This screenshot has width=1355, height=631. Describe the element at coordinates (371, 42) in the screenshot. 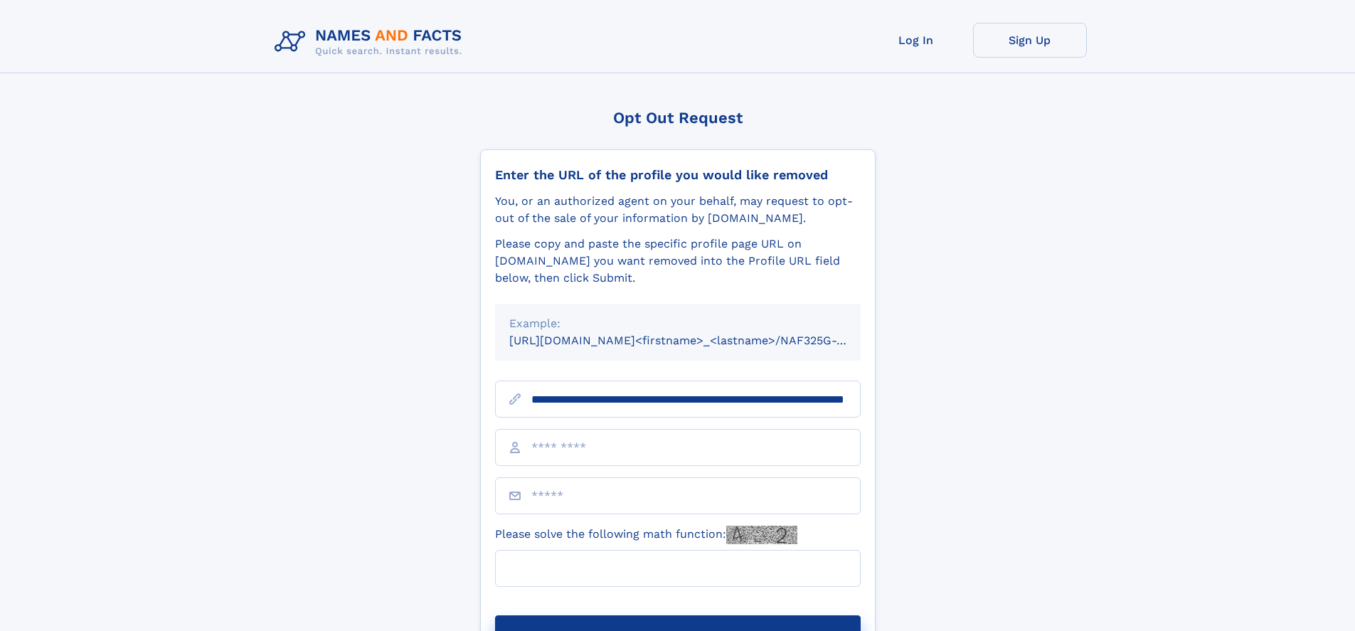

I see `img: Logo Names and Facts` at that location.